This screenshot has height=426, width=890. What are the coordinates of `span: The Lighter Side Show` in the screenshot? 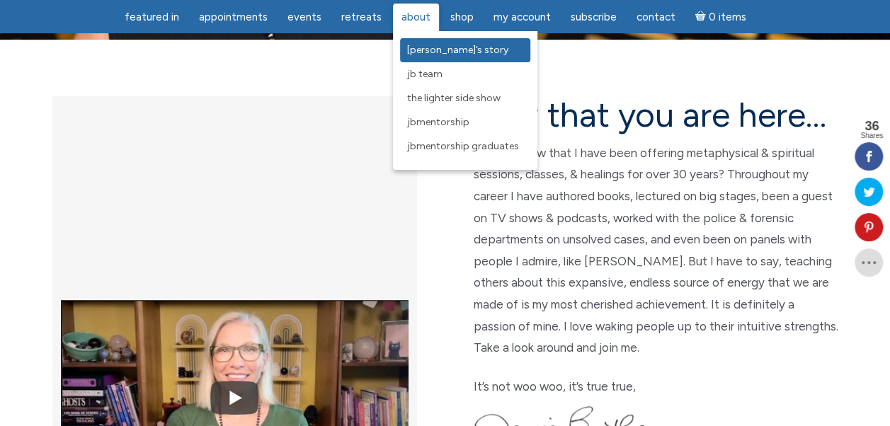 It's located at (454, 98).